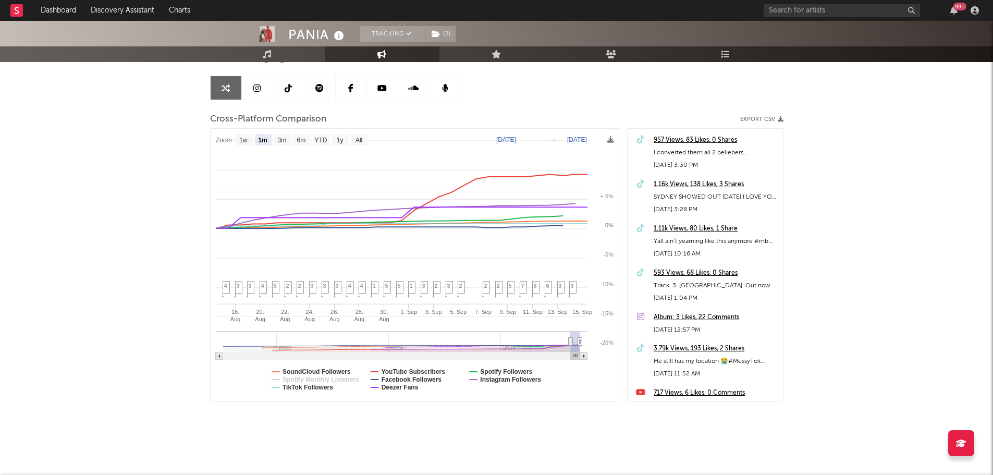 This screenshot has width=993, height=475. Describe the element at coordinates (281, 140) in the screenshot. I see `text: 3m` at that location.